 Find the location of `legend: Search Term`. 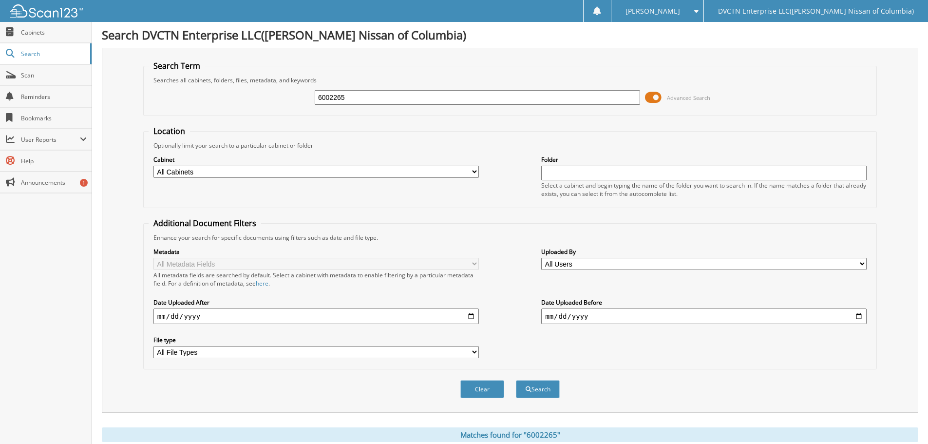

legend: Search Term is located at coordinates (177, 66).